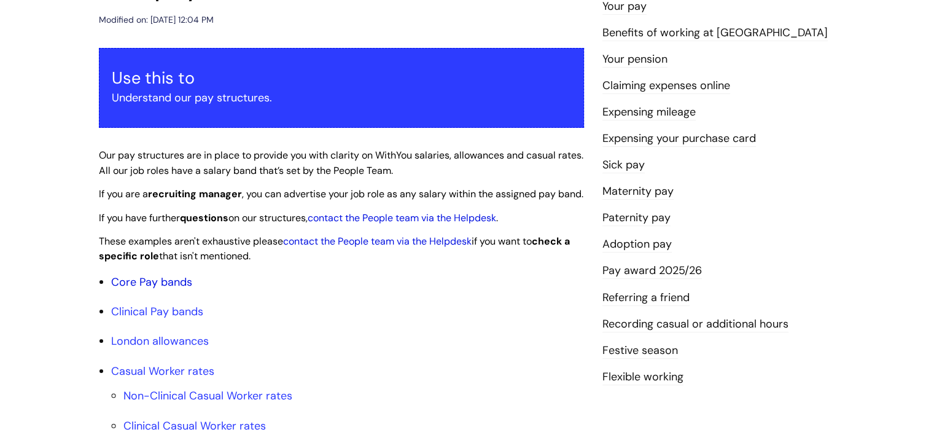 This screenshot has width=934, height=432. Describe the element at coordinates (638, 192) in the screenshot. I see `a: Maternity pay` at that location.